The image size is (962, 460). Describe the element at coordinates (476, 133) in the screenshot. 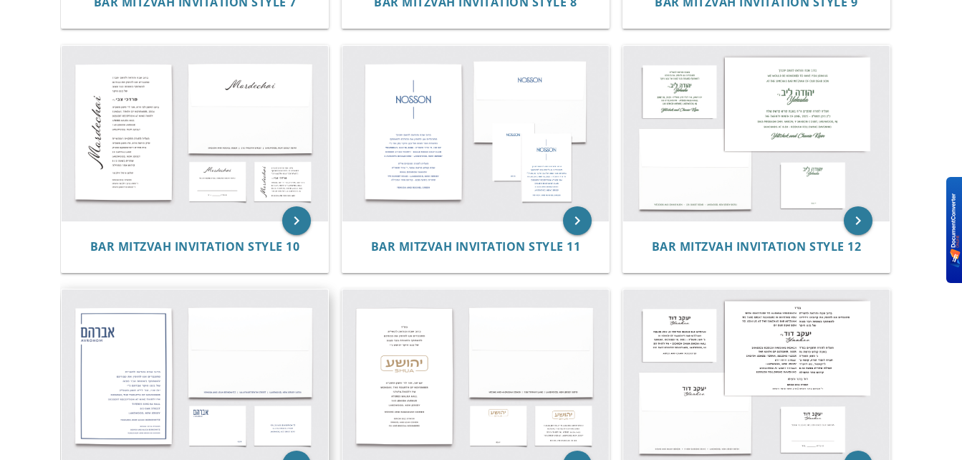

I see `img: Bar Mitzvah Invitation Style 11` at that location.